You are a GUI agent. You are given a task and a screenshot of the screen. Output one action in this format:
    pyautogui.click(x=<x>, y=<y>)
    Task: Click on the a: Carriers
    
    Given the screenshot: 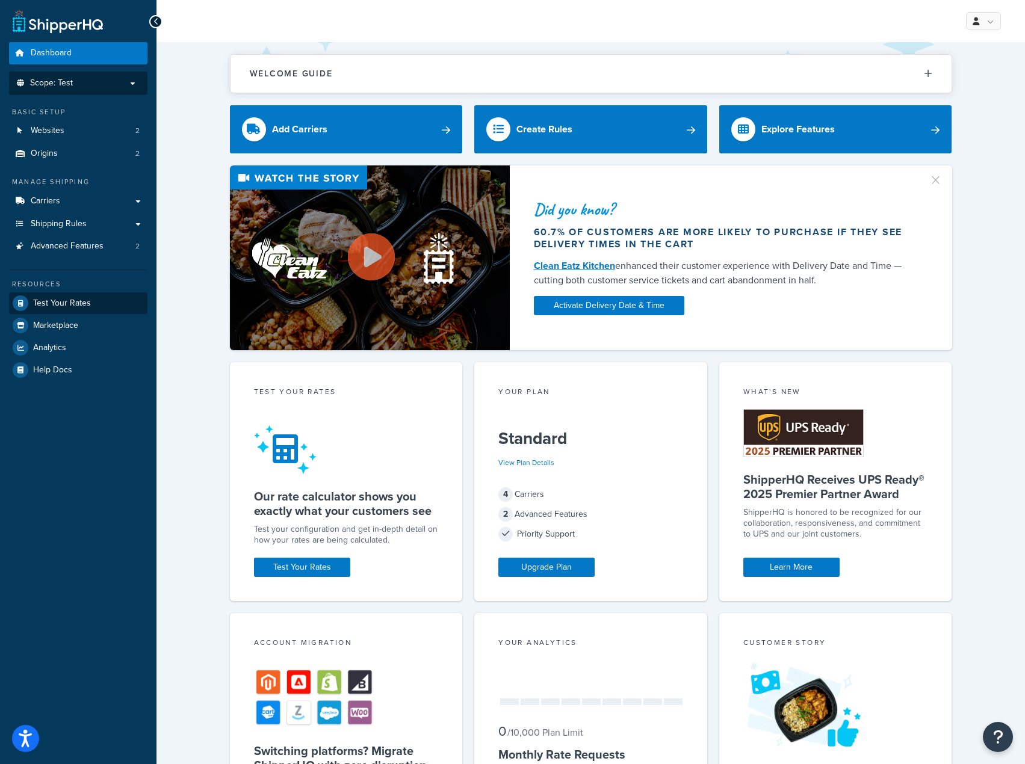 What is the action you would take?
    pyautogui.click(x=78, y=201)
    